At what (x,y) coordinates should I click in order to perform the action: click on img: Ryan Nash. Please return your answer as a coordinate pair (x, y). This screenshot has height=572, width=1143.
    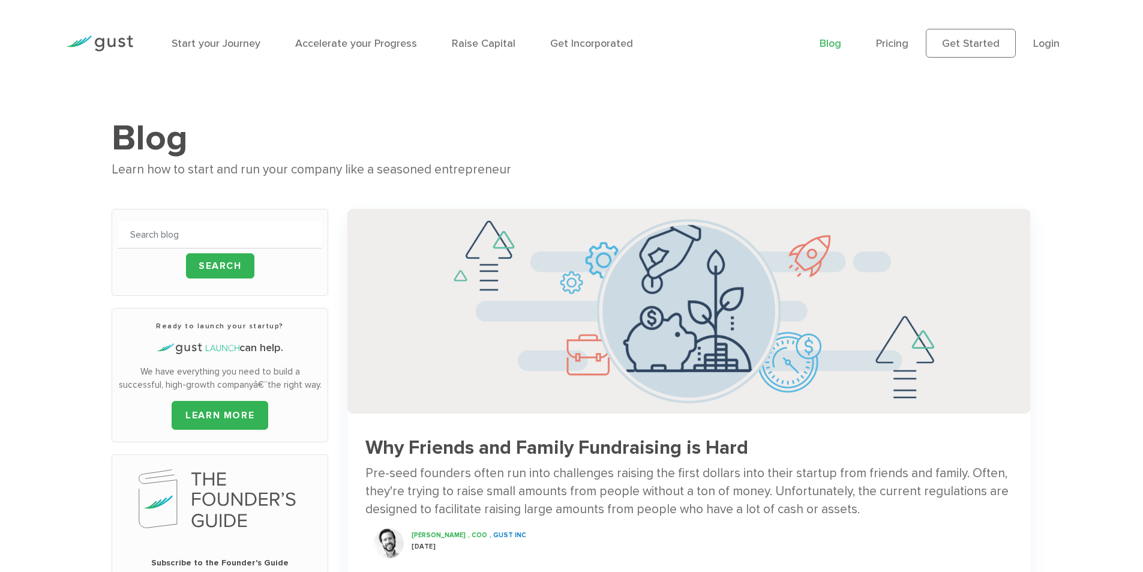
    Looking at the image, I should click on (389, 543).